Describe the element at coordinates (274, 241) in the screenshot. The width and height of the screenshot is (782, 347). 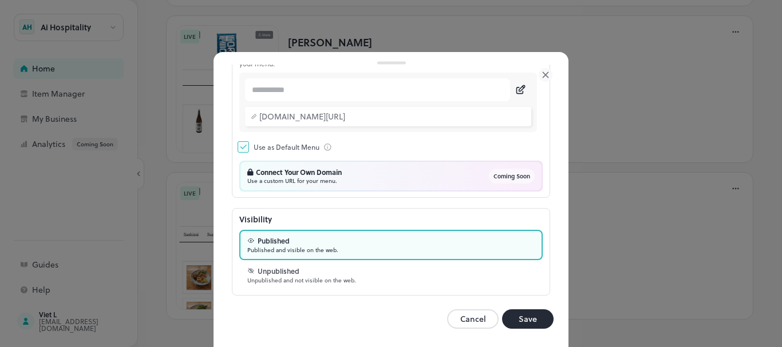
I see `p: Published` at that location.